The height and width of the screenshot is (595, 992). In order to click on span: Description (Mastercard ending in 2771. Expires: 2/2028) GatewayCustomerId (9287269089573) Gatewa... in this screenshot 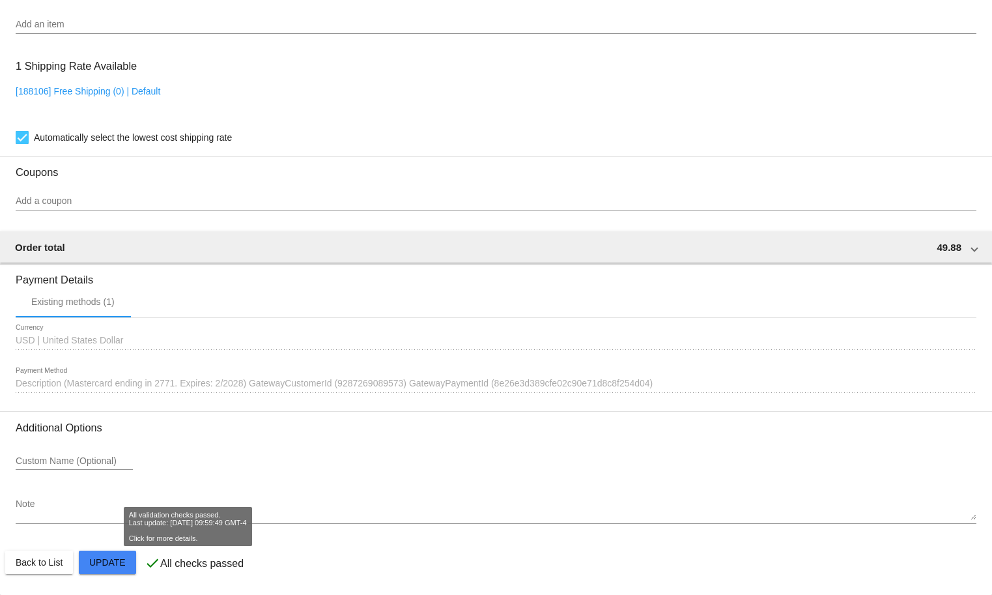, I will do `click(334, 383)`.